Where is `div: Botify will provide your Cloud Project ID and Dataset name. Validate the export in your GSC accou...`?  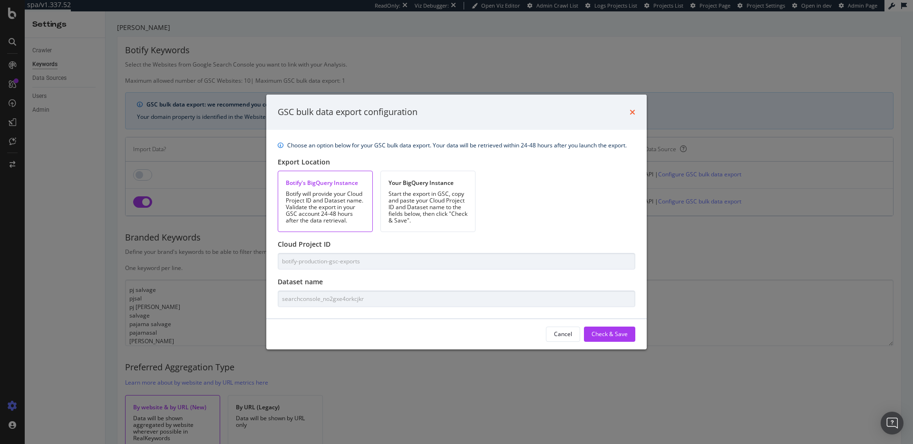 div: Botify will provide your Cloud Project ID and Dataset name. Validate the export in your GSC accou... is located at coordinates (325, 207).